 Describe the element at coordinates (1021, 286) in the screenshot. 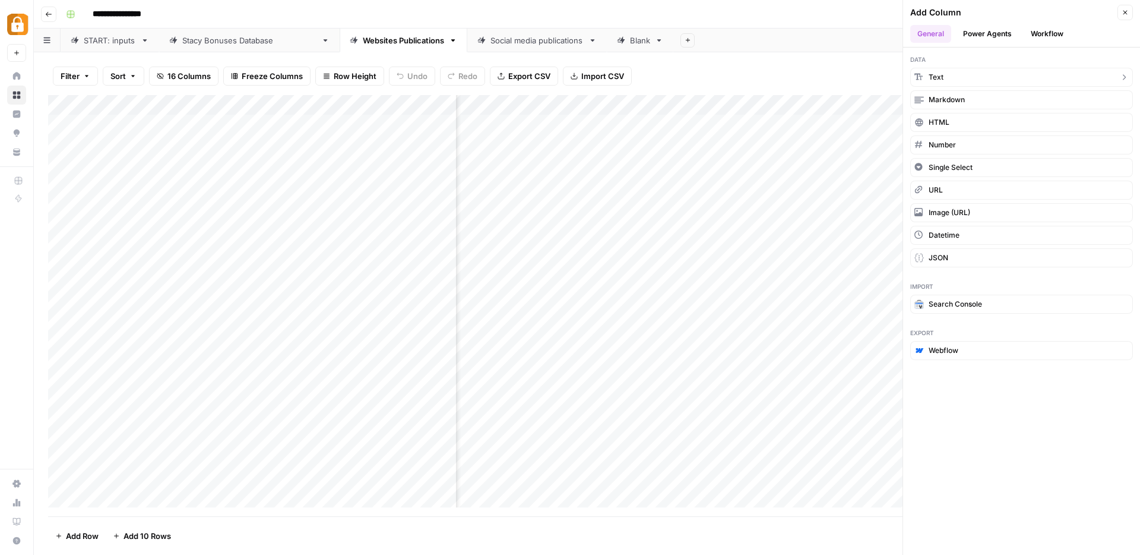

I see `span: Import` at that location.